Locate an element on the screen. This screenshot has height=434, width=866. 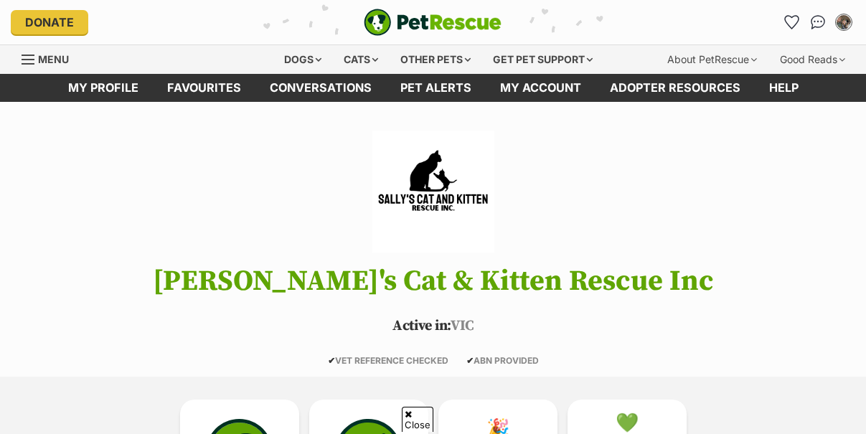
div: Get pet support is located at coordinates (542, 60).